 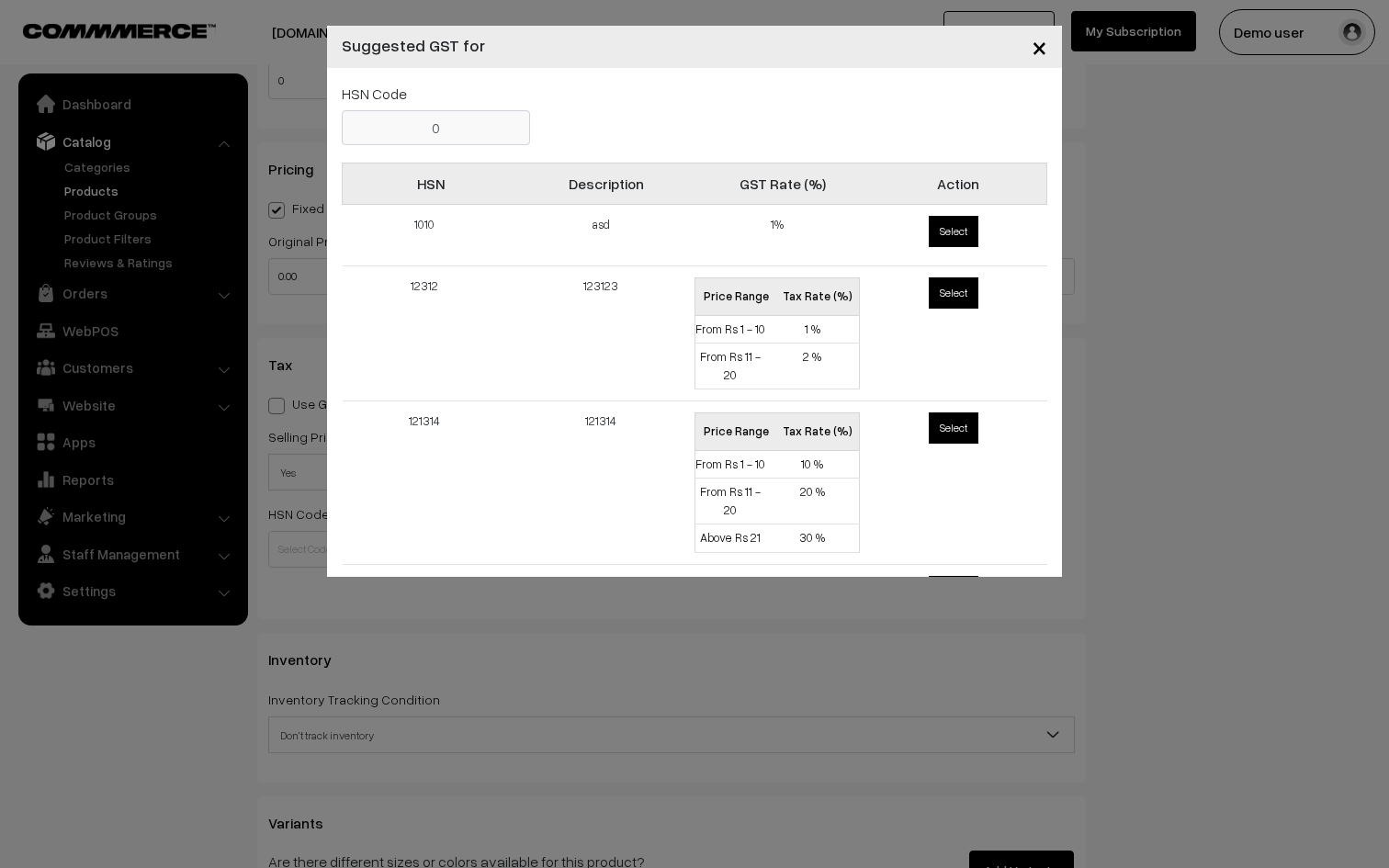 I want to click on td: Above Rs 21, so click(x=736, y=539).